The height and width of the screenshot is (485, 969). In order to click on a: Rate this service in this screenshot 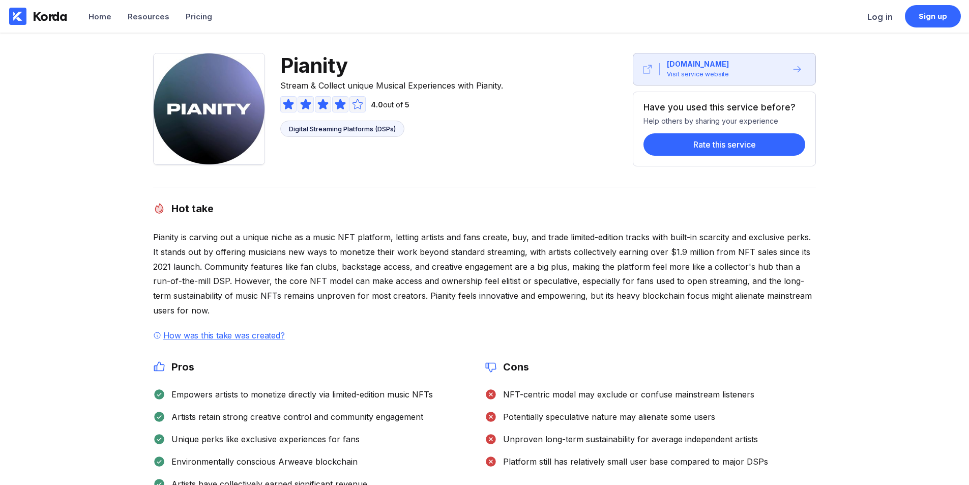, I will do `click(724, 140)`.